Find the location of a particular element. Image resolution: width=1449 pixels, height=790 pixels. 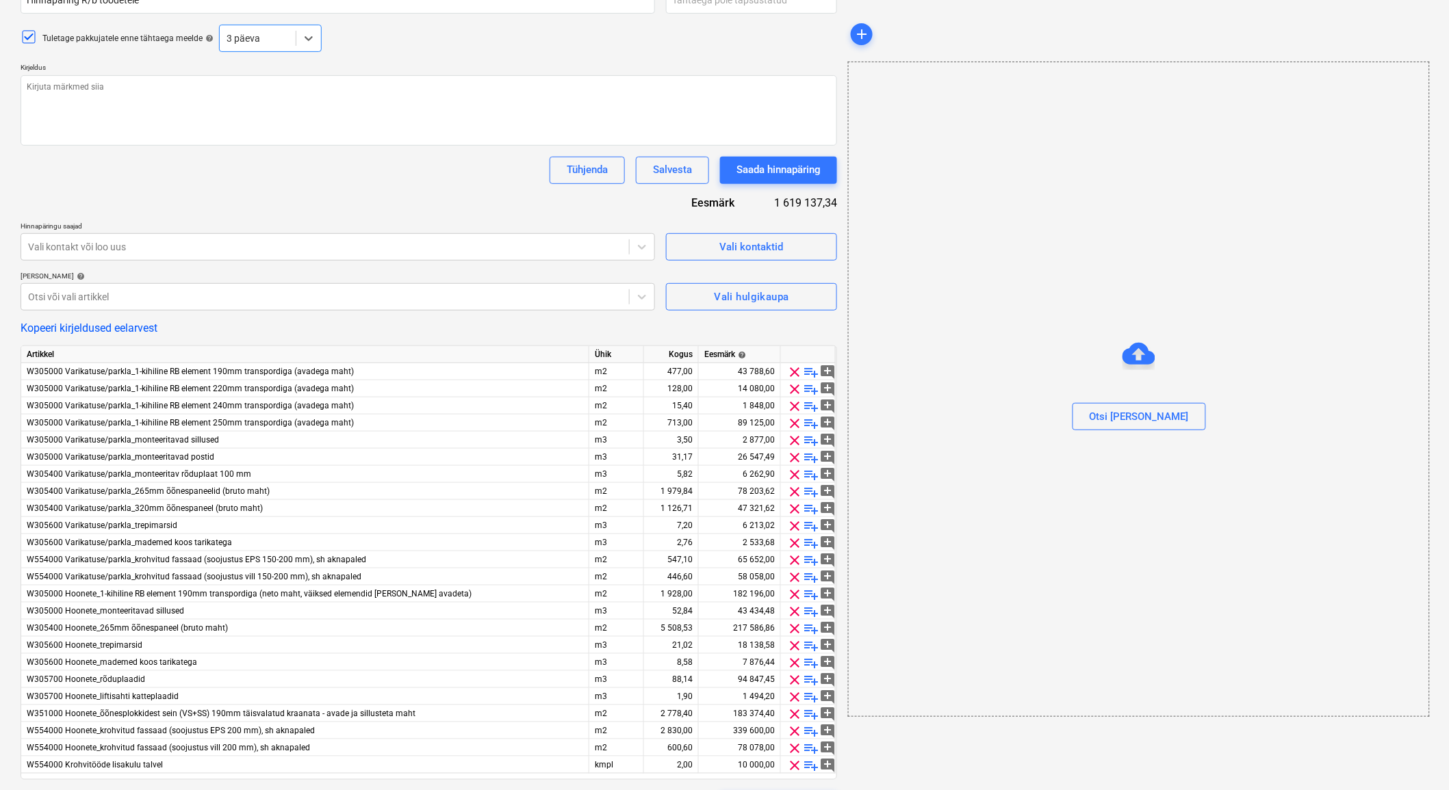

span: W305700 Hoonete_rõduplaadid is located at coordinates (86, 680).